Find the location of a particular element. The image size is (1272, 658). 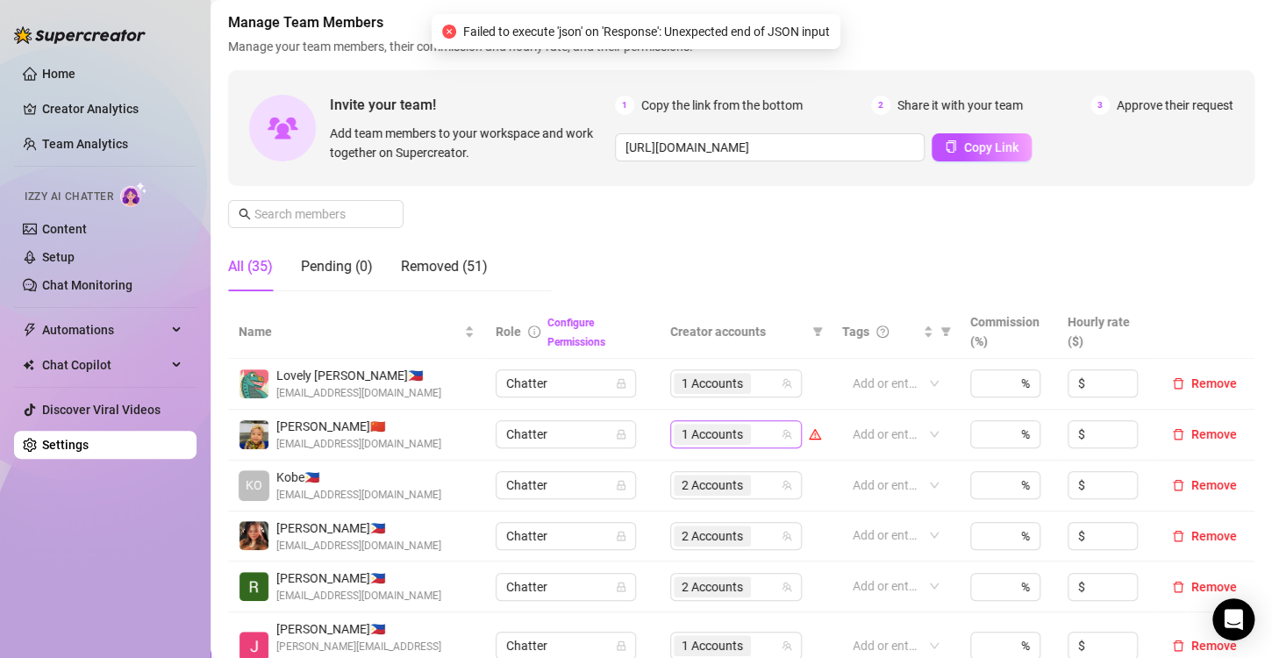

img: Riza Joy Barrera is located at coordinates (254, 586).